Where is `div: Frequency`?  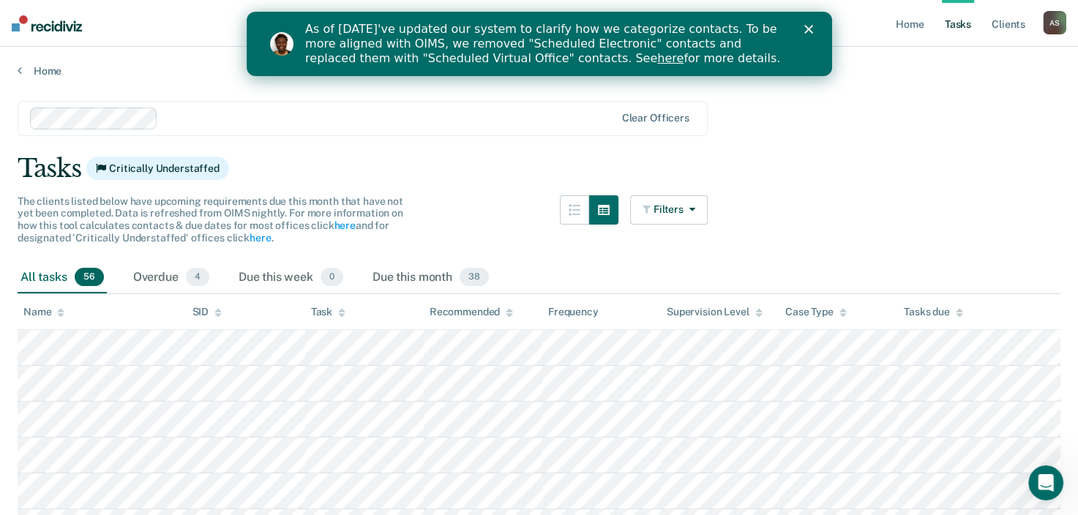 div: Frequency is located at coordinates (573, 312).